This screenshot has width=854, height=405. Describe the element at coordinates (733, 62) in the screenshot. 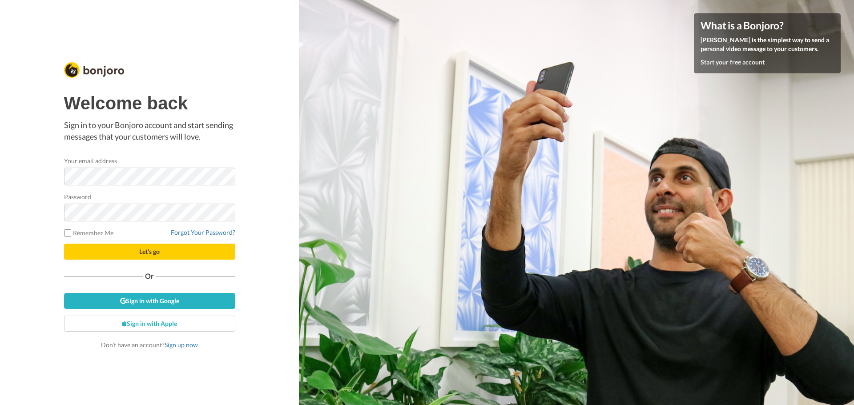

I see `a: Start your free account` at that location.